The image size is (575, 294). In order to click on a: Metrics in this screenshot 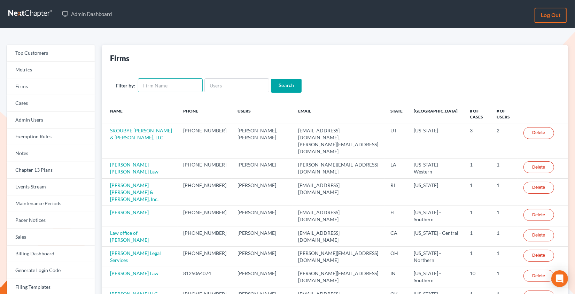, I will do `click(51, 70)`.